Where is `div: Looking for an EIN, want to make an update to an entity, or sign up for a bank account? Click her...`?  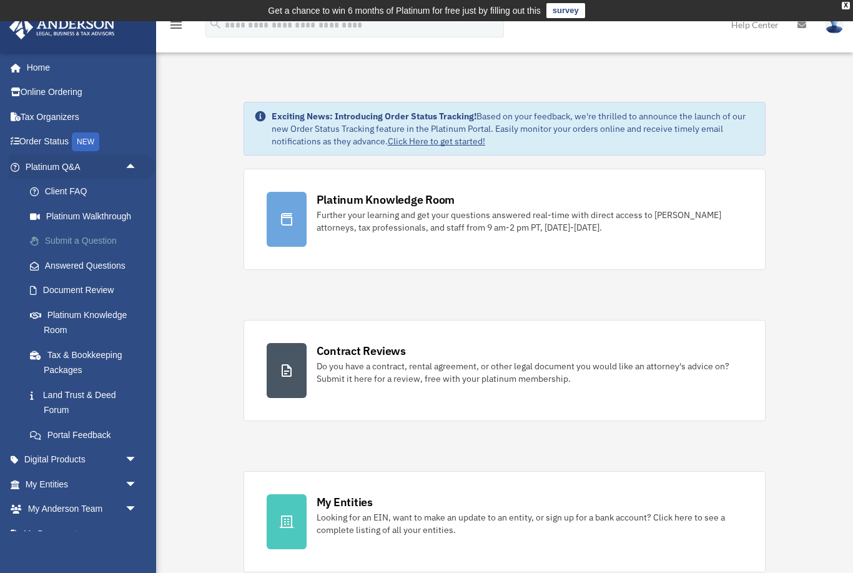 div: Looking for an EIN, want to make an update to an entity, or sign up for a bank account? Click her... is located at coordinates (530, 523).